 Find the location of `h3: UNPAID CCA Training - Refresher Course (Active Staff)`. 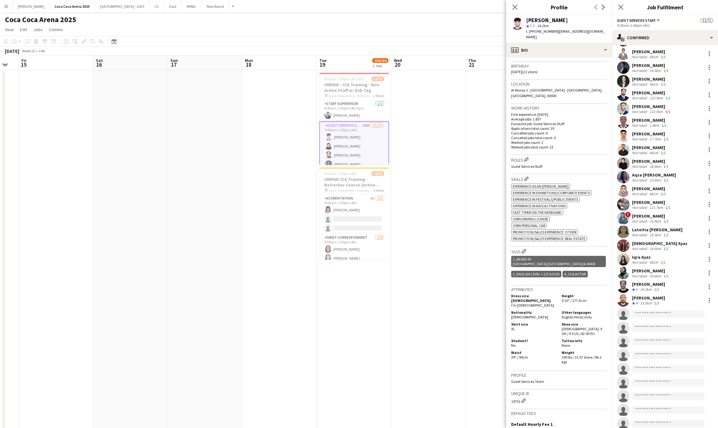

h3: UNPAID CCA Training - Refresher Course (Active Staff) is located at coordinates (354, 182).